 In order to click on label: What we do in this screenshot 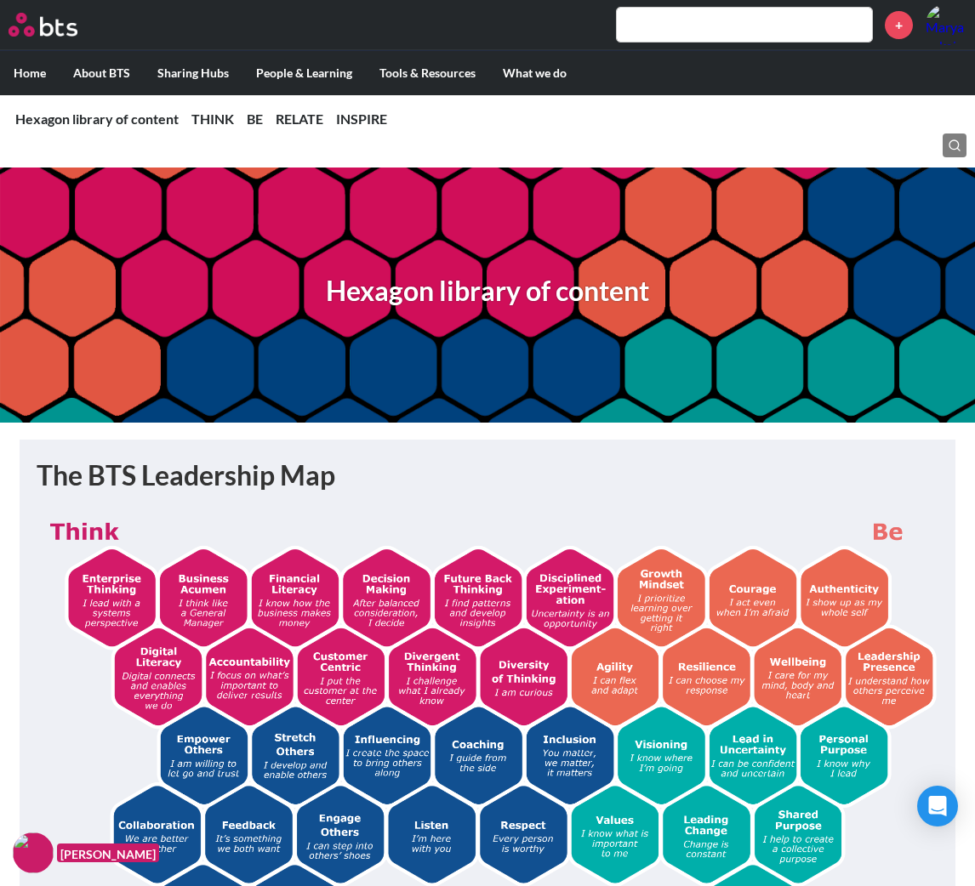, I will do `click(534, 73)`.